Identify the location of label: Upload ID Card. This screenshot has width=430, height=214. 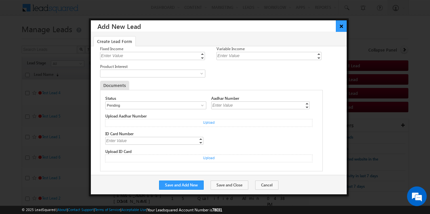
(118, 151).